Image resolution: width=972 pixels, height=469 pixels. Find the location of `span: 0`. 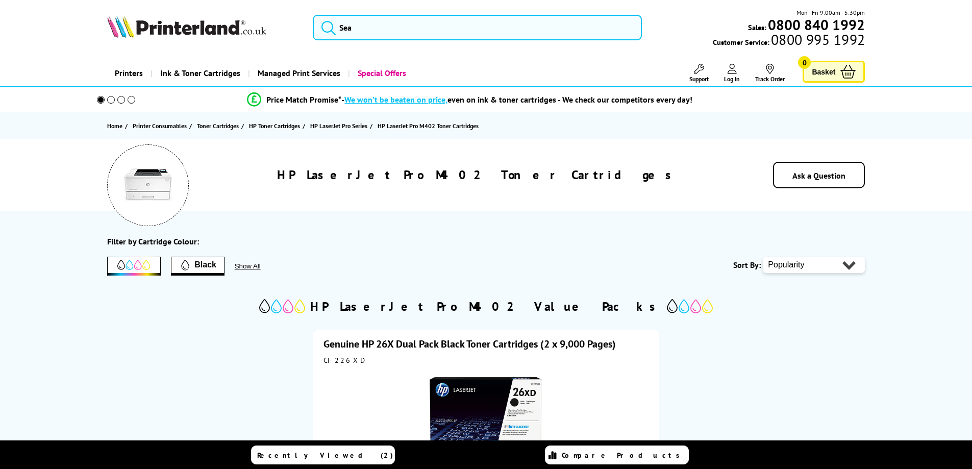

span: 0 is located at coordinates (804, 62).